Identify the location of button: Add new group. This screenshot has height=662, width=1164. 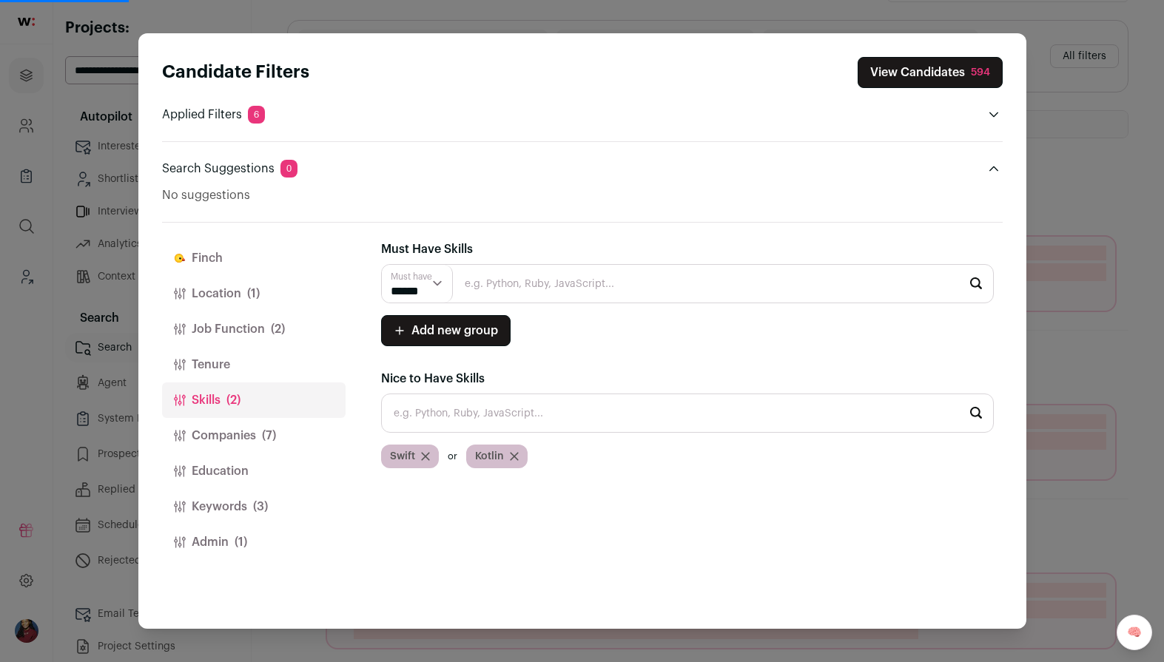
(445, 331).